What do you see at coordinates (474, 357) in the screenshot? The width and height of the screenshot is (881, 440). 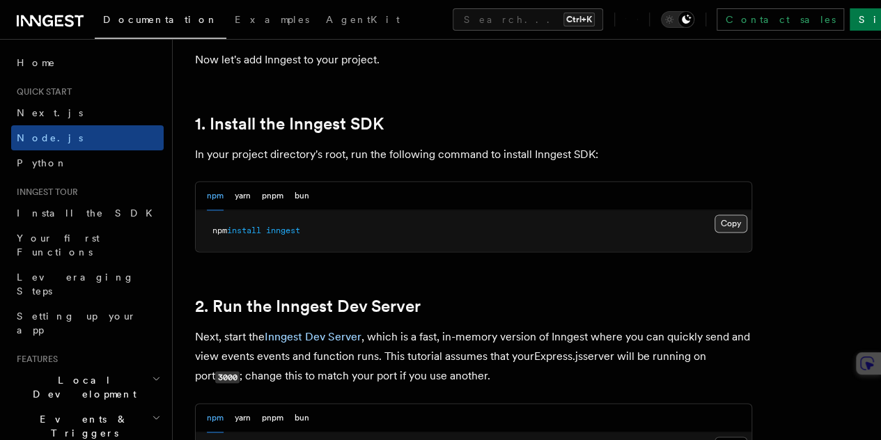 I see `p: Next, start the , which is a fast, in-memory version of Inngest where you can quickly send and vi...` at bounding box center [474, 357].